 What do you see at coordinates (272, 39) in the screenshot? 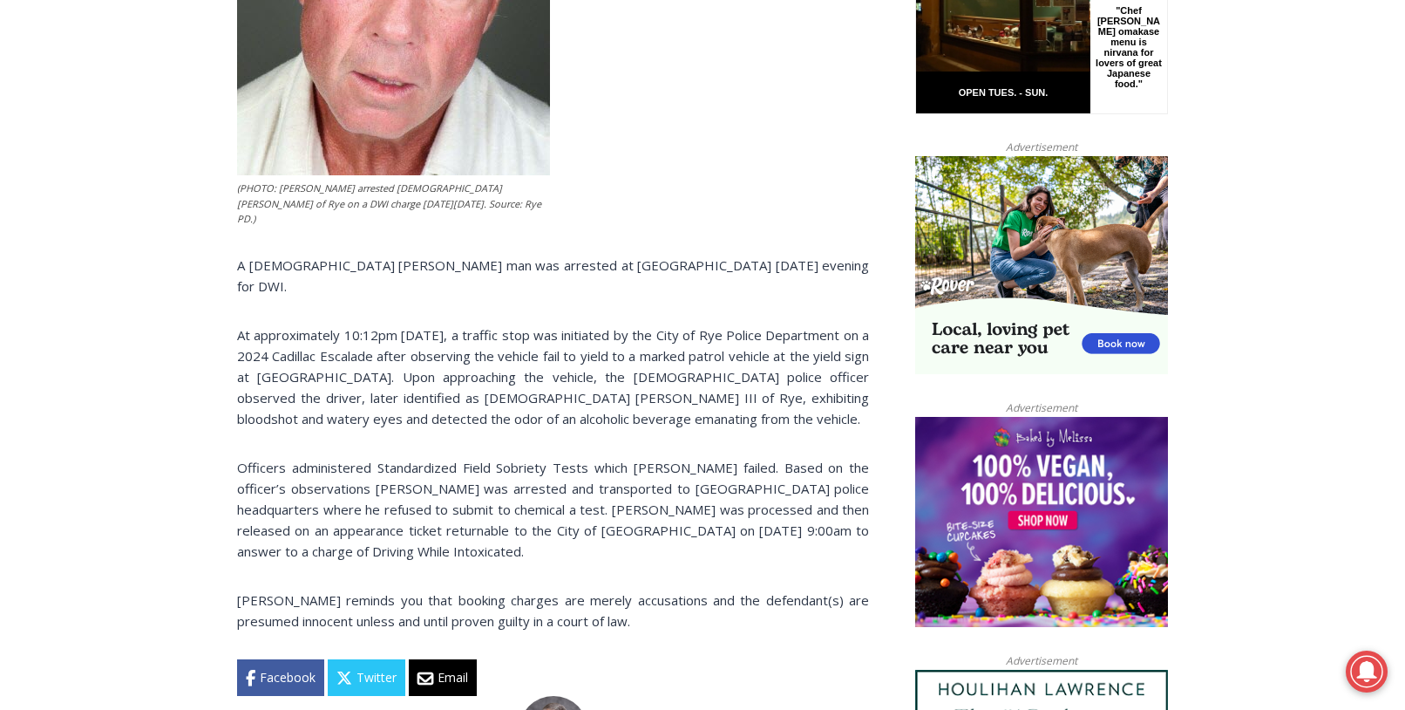
I see `div: Available for Private Home, Business, Club or Other Events` at bounding box center [272, 39].